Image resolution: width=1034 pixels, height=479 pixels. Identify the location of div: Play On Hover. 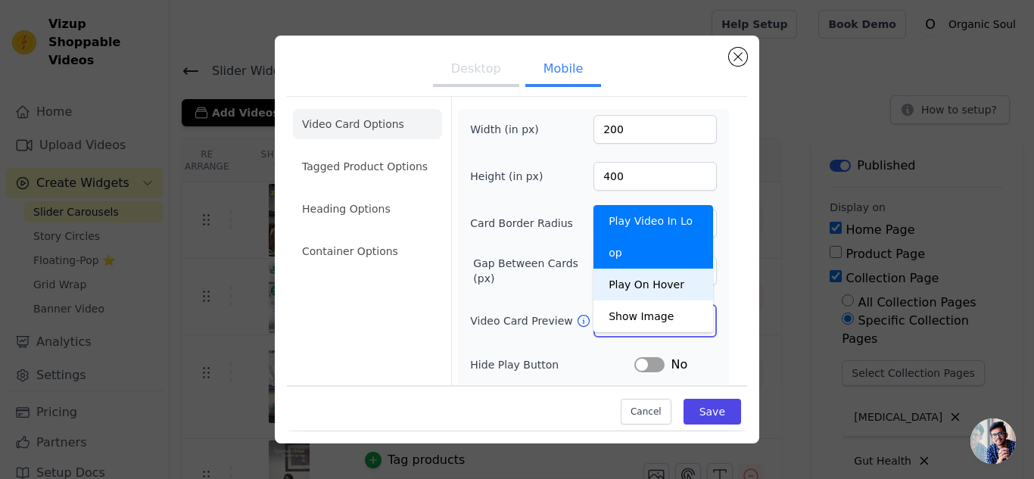
(653, 285).